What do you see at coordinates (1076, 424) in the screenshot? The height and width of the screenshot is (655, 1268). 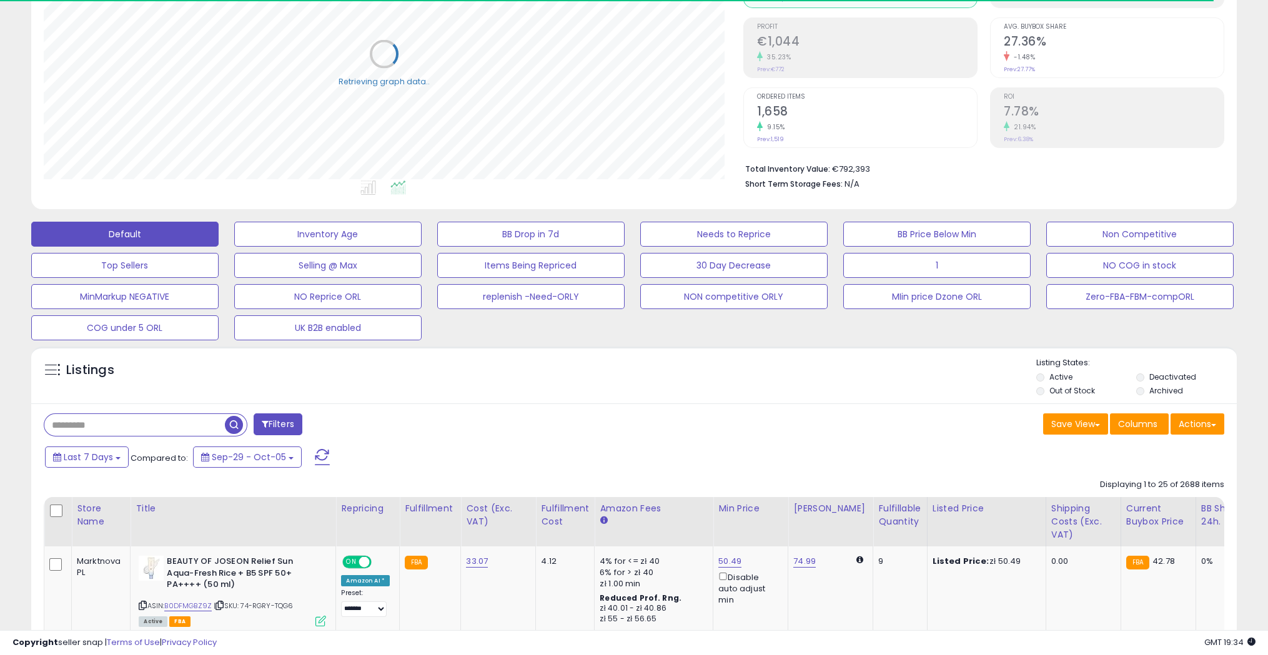 I see `button: Save View` at bounding box center [1076, 424].